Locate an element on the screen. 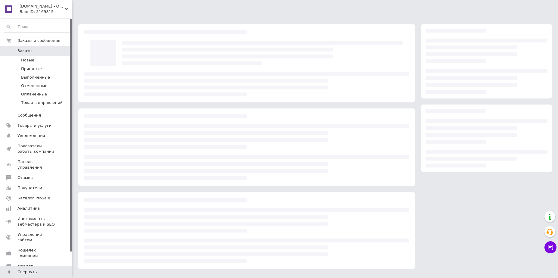  button: Чат с покупателем is located at coordinates (550, 247).